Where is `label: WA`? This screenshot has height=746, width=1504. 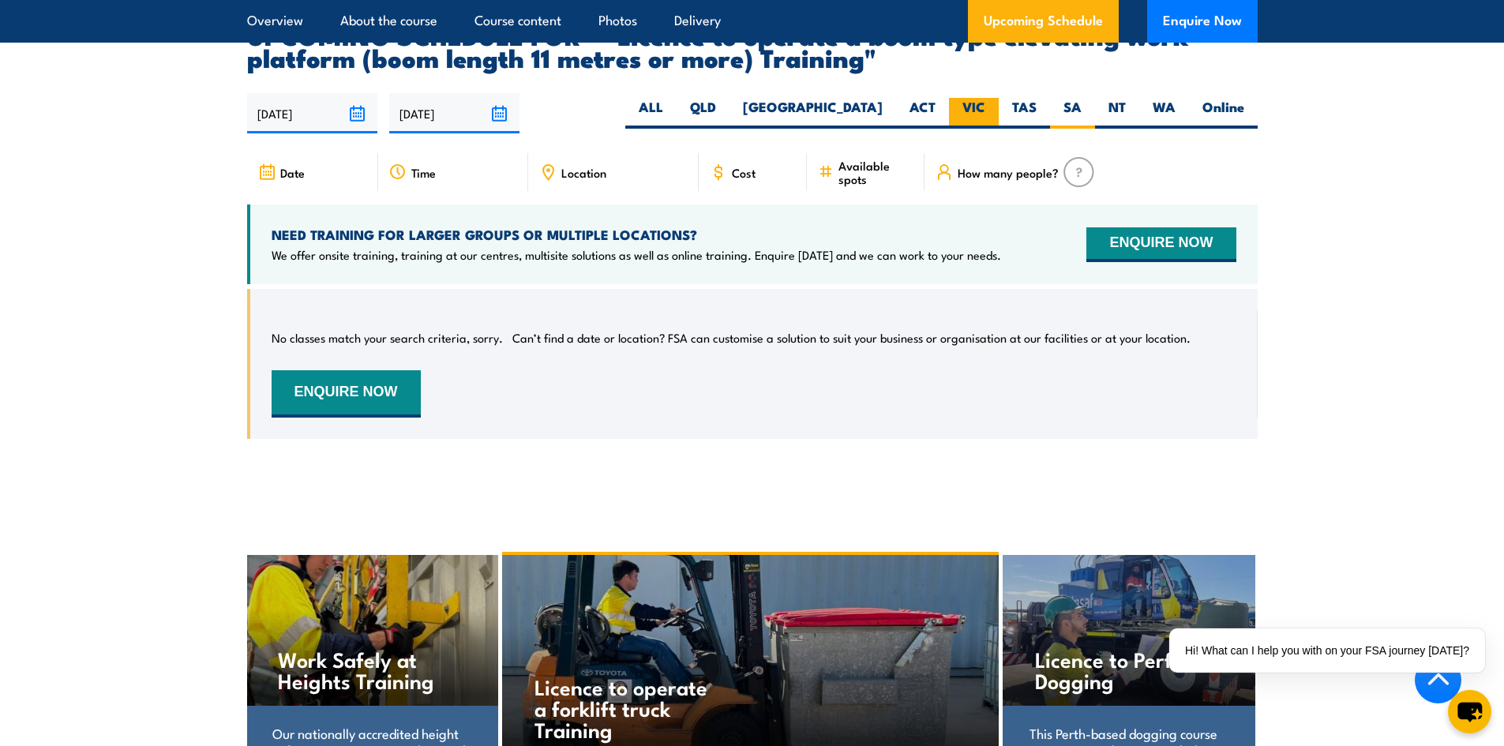 label: WA is located at coordinates (1164, 113).